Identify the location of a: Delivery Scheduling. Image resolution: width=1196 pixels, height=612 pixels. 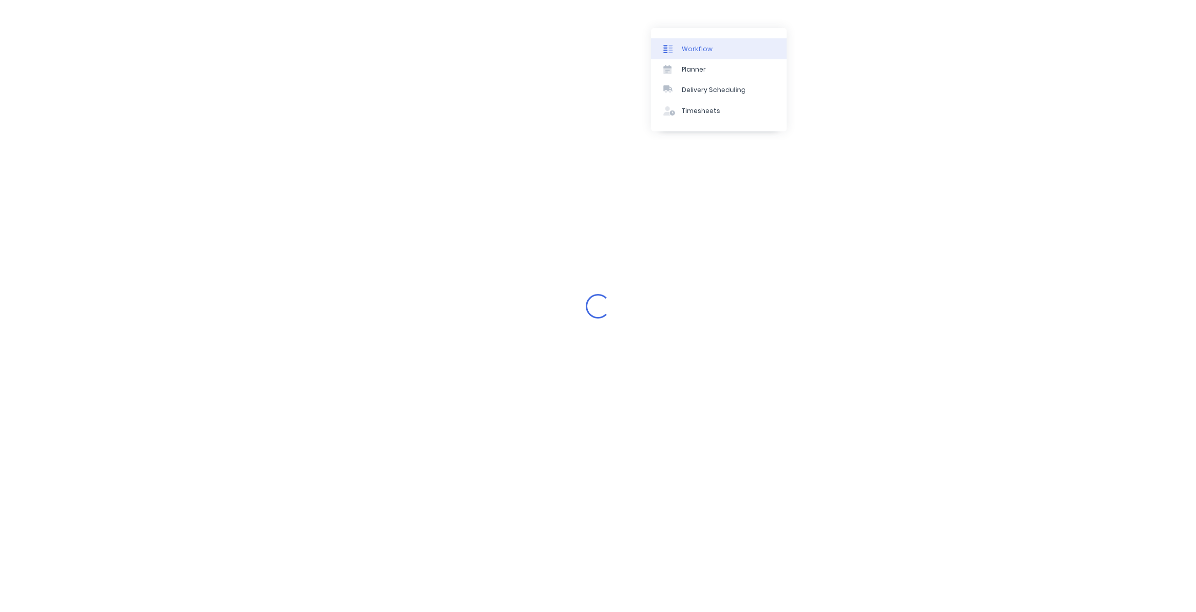
(719, 90).